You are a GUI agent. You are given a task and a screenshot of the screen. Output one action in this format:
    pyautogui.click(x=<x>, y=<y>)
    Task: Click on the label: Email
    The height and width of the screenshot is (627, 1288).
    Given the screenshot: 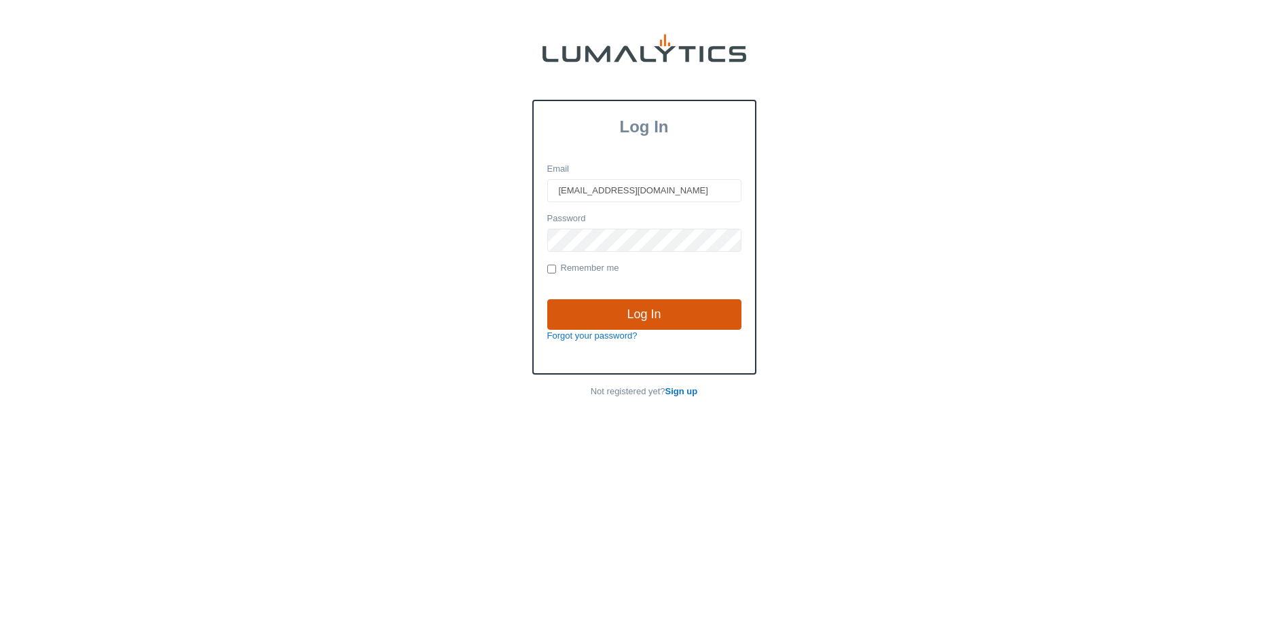 What is the action you would take?
    pyautogui.click(x=558, y=169)
    